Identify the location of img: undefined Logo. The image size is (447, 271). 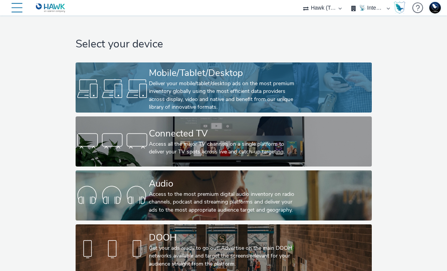
(51, 8).